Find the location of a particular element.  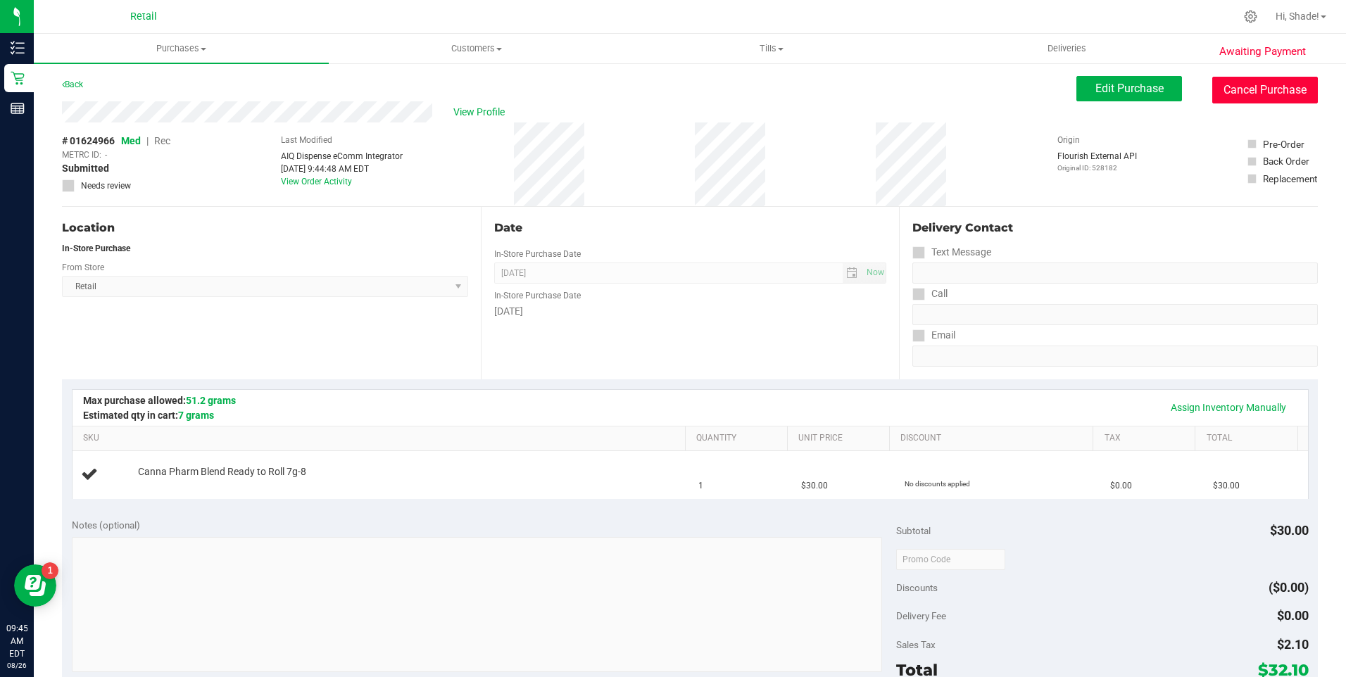

label: Origin is located at coordinates (1069, 140).